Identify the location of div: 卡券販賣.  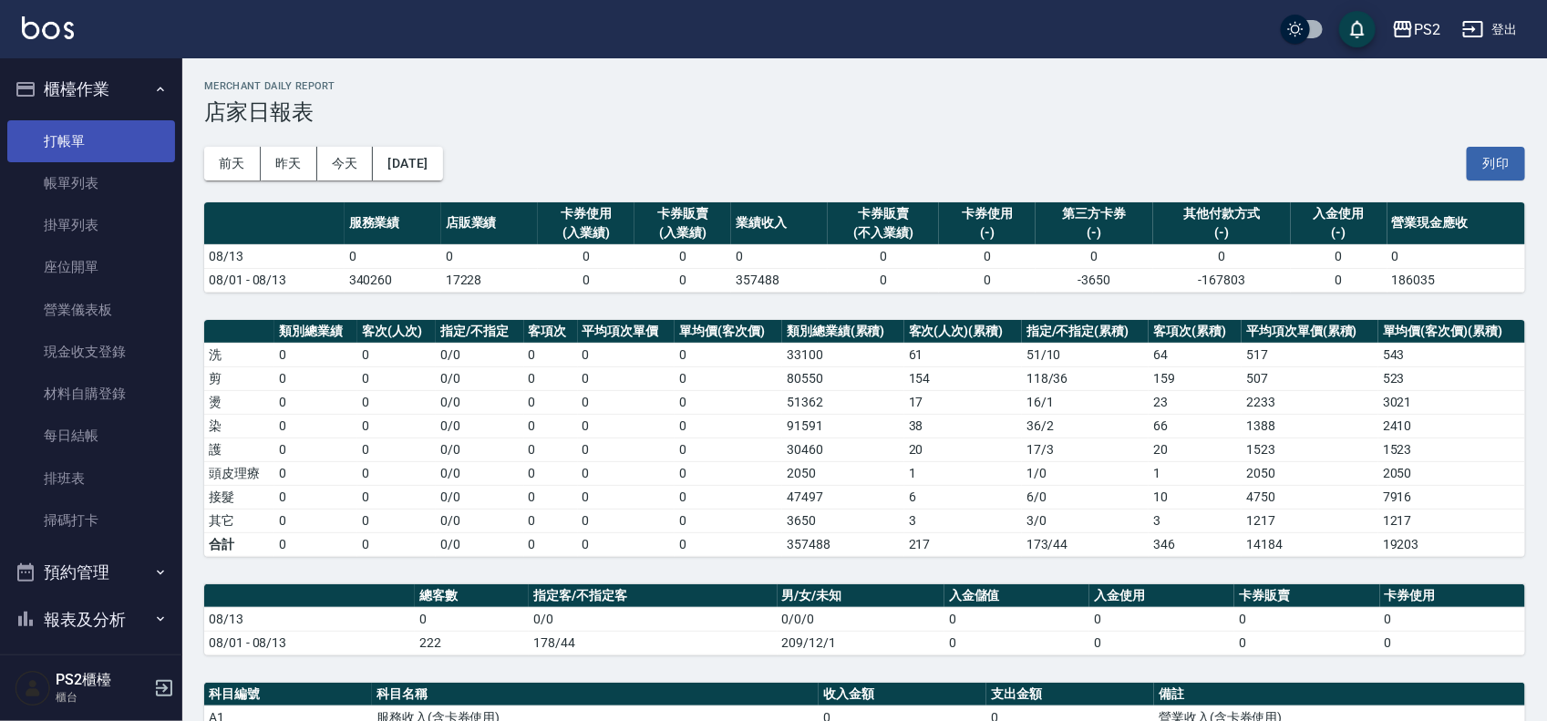
(683, 213).